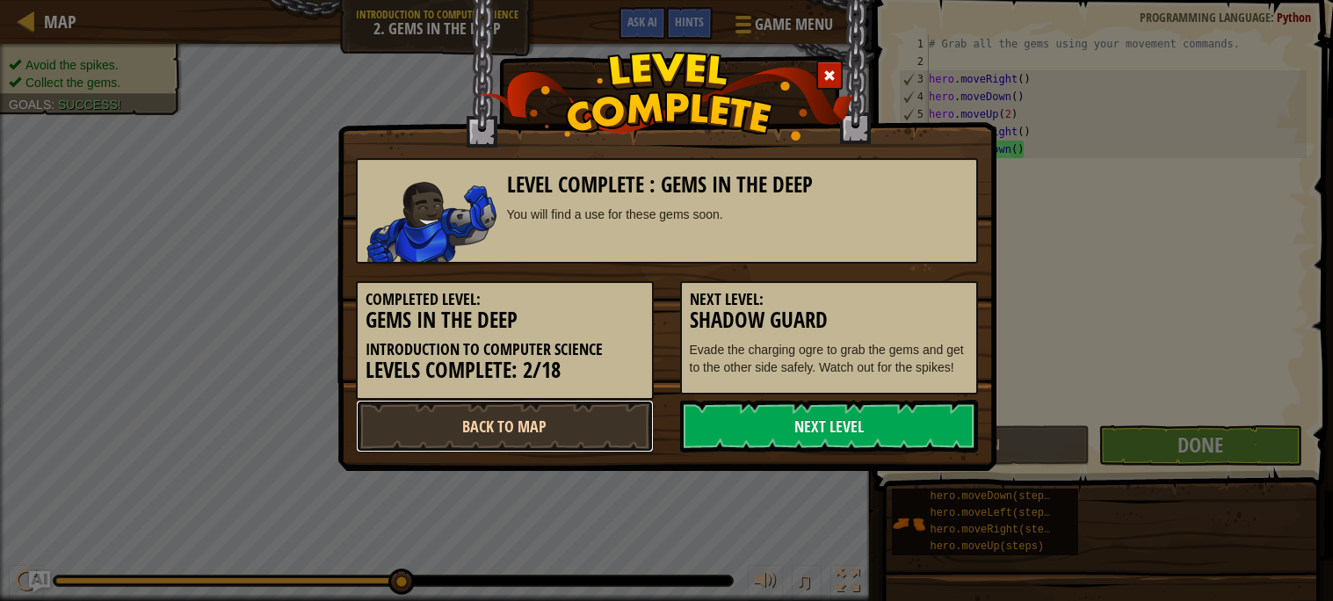 This screenshot has width=1333, height=601. What do you see at coordinates (504, 426) in the screenshot?
I see `a: Back to Map` at bounding box center [504, 426].